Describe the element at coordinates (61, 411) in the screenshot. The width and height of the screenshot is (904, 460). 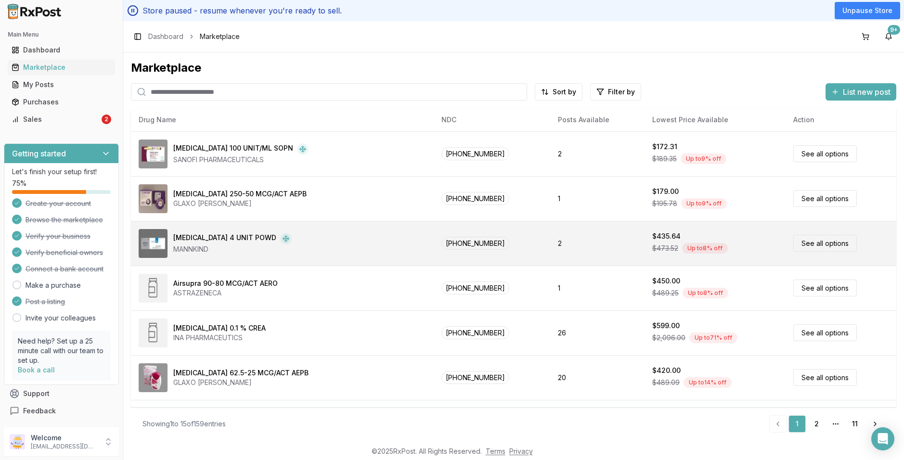
I see `button: Feedback` at that location.